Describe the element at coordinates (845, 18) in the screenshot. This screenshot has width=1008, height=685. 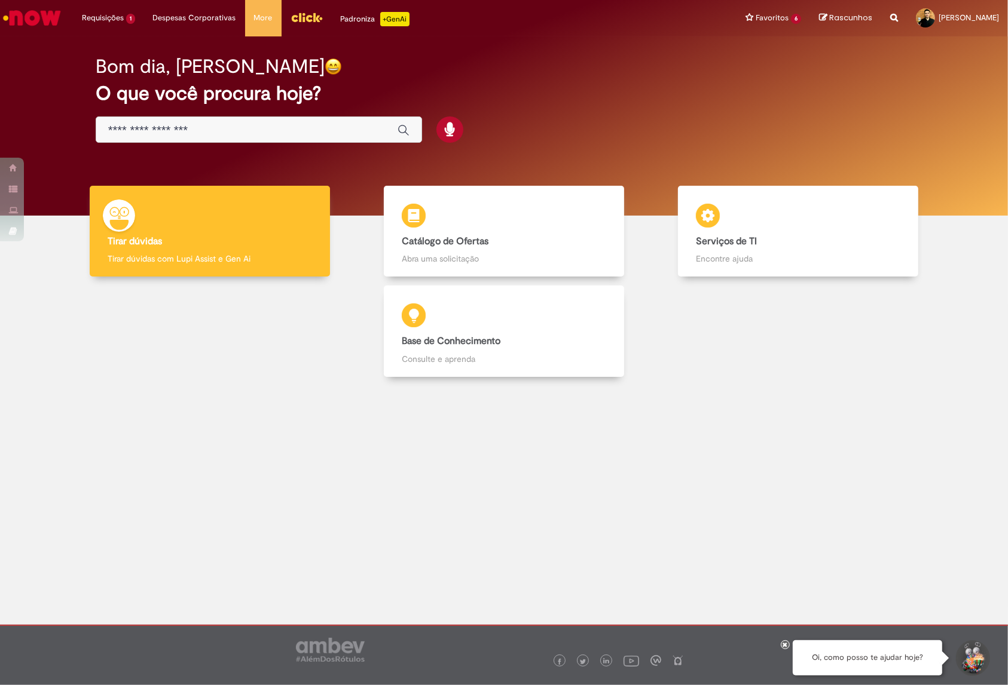
I see `a: Rascunhos` at that location.